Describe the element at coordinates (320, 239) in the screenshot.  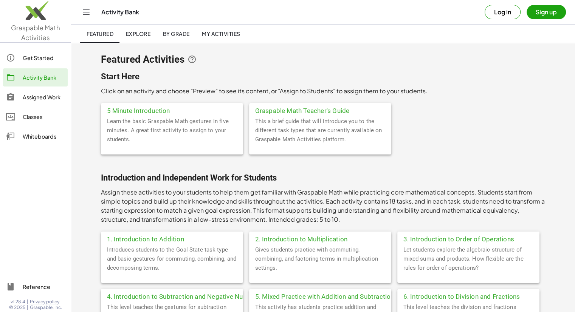
I see `div: 2. Introduction to Multiplication` at that location.